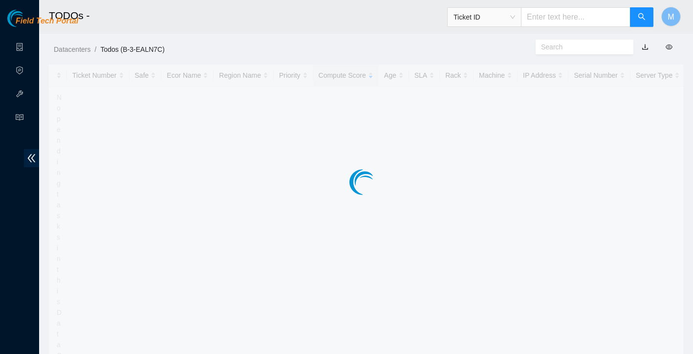 The height and width of the screenshot is (354, 693). I want to click on span: read, so click(20, 119).